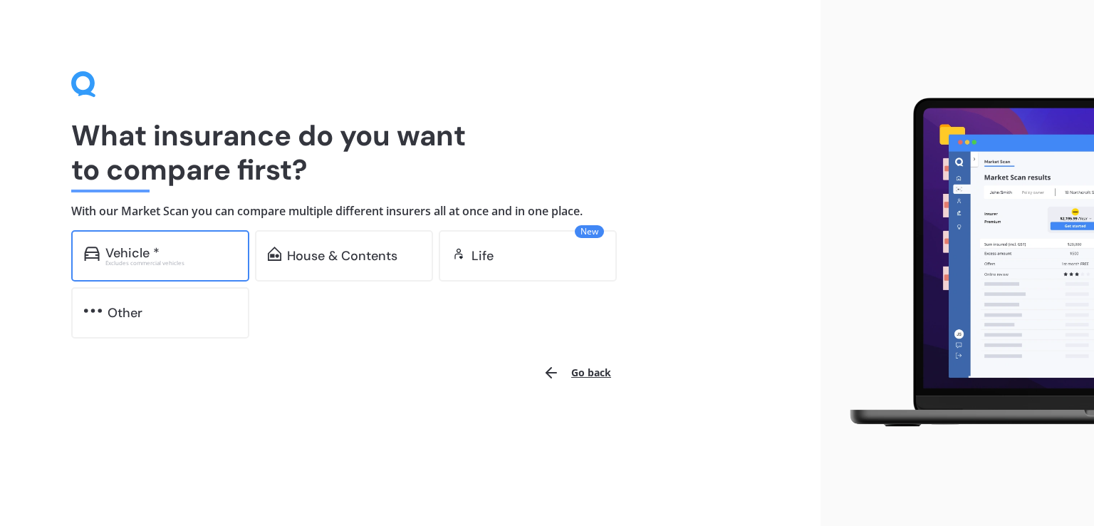  I want to click on img: car.f15378c7a67c060ca3f3.svg, so click(92, 254).